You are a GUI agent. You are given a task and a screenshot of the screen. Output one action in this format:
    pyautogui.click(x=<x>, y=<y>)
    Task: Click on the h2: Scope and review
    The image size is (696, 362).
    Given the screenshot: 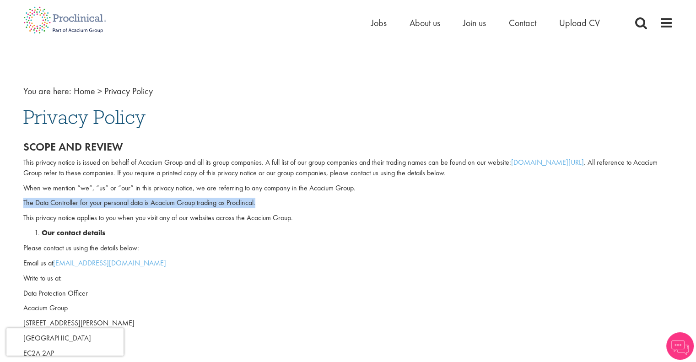 What is the action you would take?
    pyautogui.click(x=348, y=147)
    